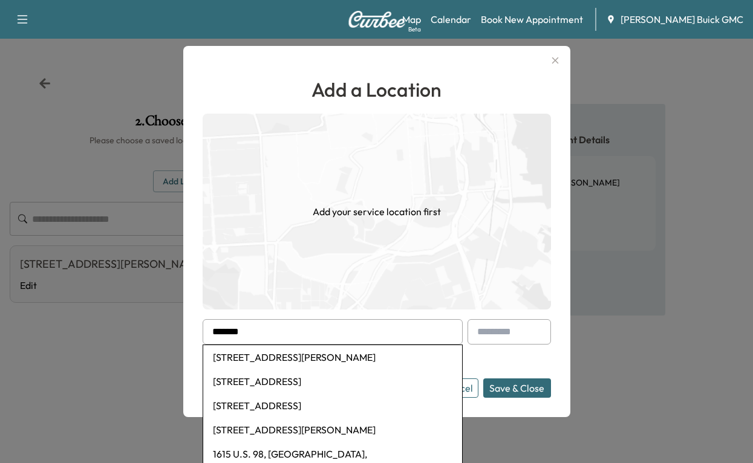 The width and height of the screenshot is (753, 463). Describe the element at coordinates (377, 212) in the screenshot. I see `h1: Add your service location first` at that location.